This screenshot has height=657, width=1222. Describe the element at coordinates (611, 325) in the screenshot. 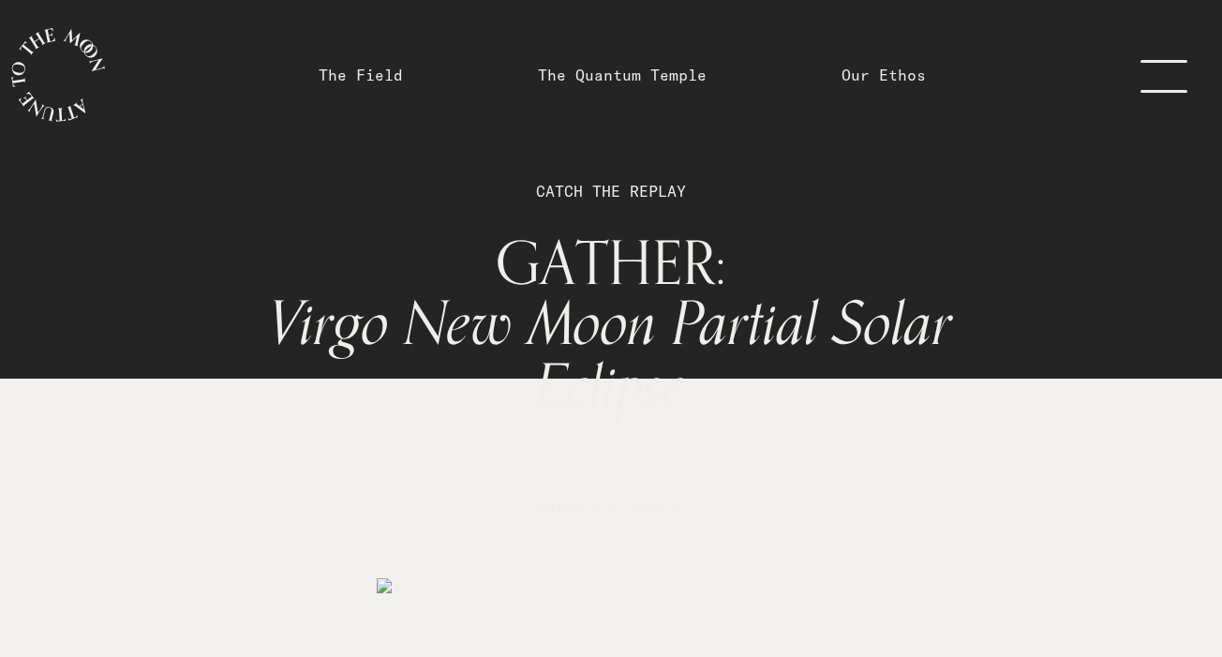

I see `h1: GATHER:` at that location.